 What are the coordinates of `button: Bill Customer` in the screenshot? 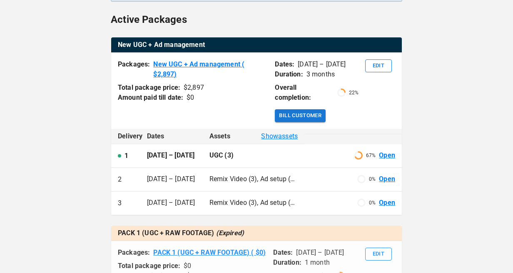 It's located at (300, 116).